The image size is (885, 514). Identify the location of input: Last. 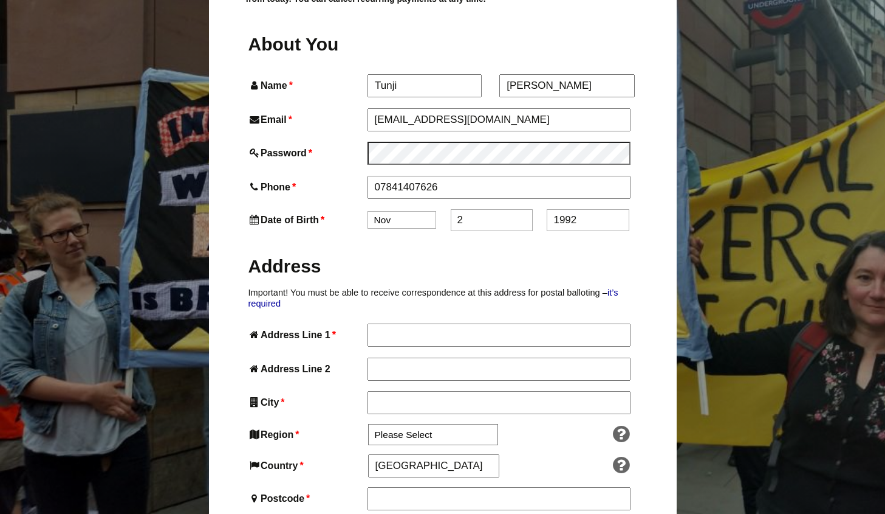
(567, 86).